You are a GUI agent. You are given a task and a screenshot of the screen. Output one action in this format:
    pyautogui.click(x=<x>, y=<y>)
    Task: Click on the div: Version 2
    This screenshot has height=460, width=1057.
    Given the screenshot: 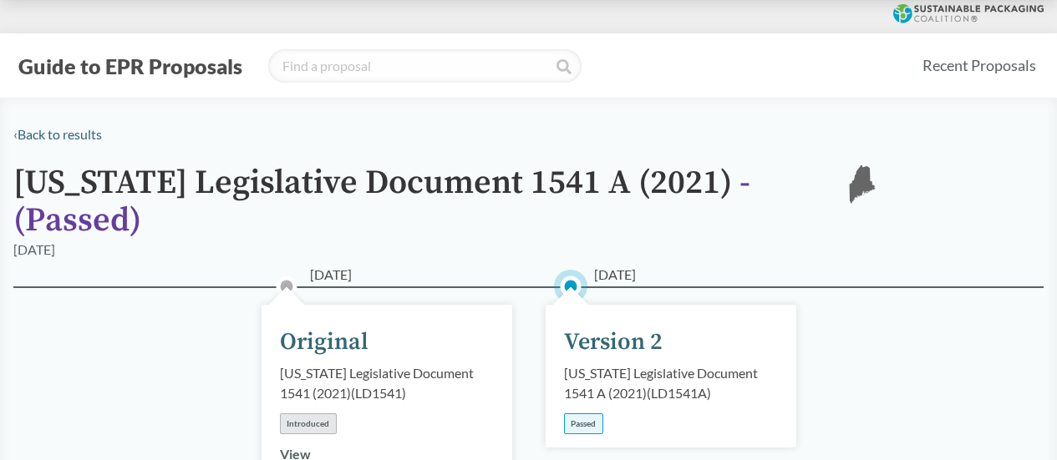 What is the action you would take?
    pyautogui.click(x=613, y=343)
    